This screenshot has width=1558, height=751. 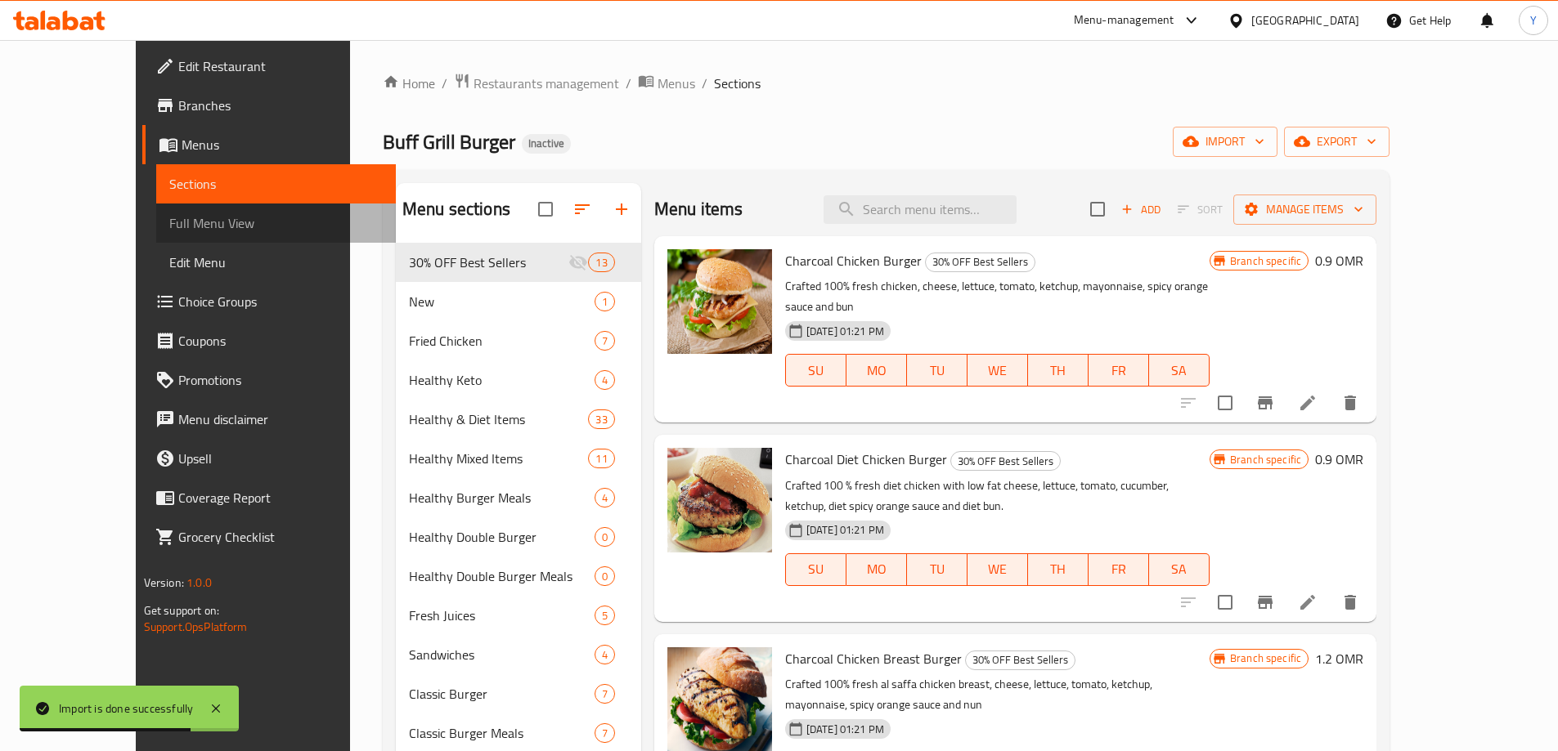 I want to click on a: Edit Menu, so click(x=276, y=262).